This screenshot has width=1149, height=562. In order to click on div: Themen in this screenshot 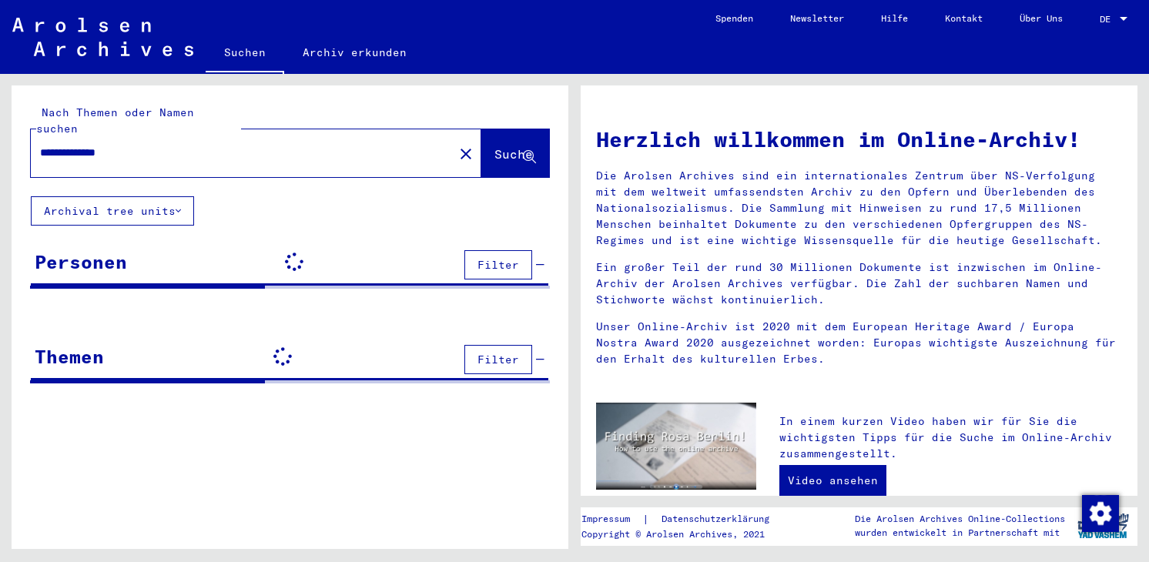, I will do `click(69, 357)`.